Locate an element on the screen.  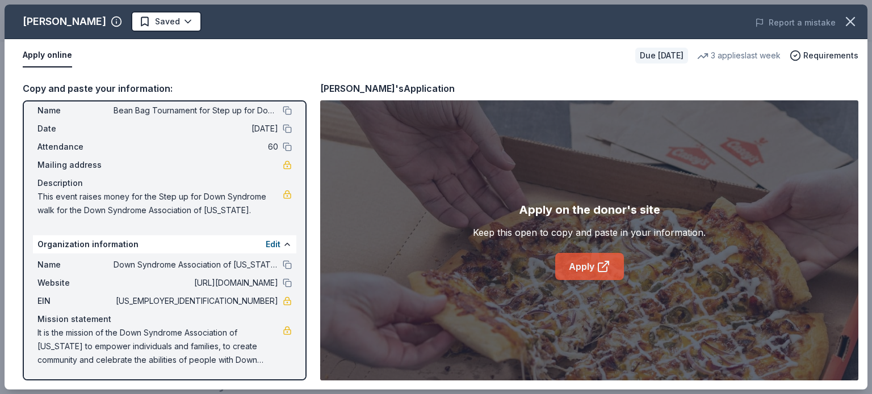
div: Organization information is located at coordinates (165, 245).